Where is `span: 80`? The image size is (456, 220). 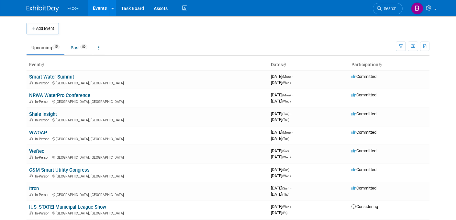 span: 80 is located at coordinates (84, 47).